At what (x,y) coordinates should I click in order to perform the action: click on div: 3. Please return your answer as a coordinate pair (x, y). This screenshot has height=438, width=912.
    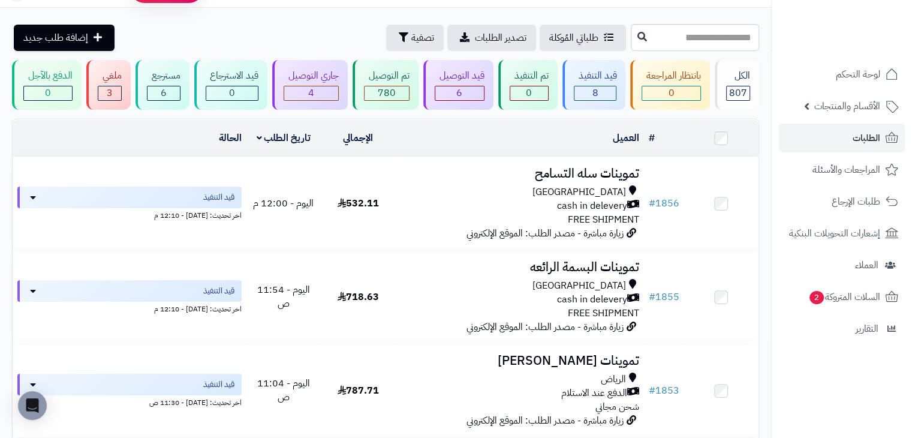
    Looking at the image, I should click on (110, 93).